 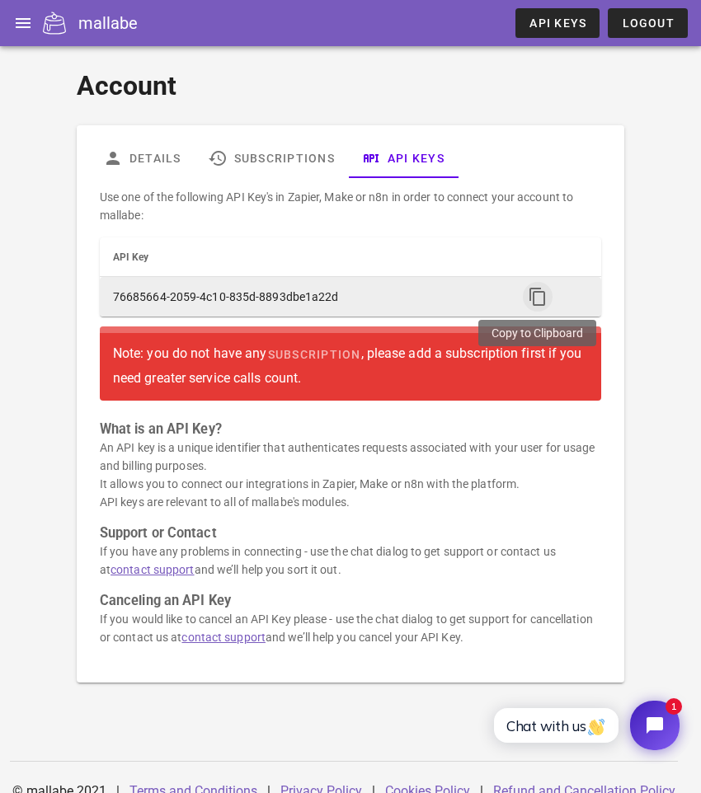 I want to click on p: If you have any problems in connecting - use the chat dialog to get support or contact us at and ..., so click(x=350, y=561).